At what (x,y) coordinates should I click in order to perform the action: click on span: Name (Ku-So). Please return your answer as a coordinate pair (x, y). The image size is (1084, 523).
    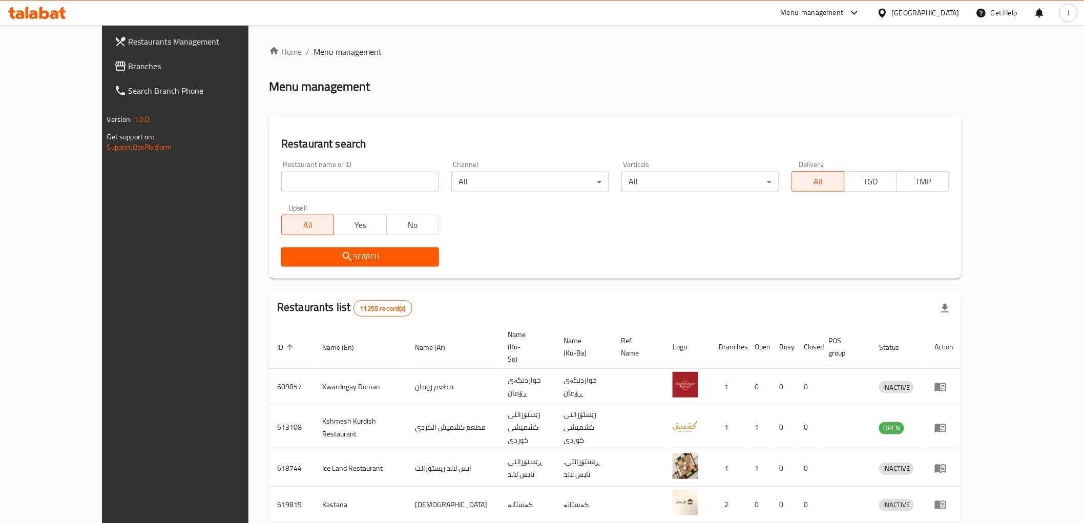
    Looking at the image, I should click on (525, 347).